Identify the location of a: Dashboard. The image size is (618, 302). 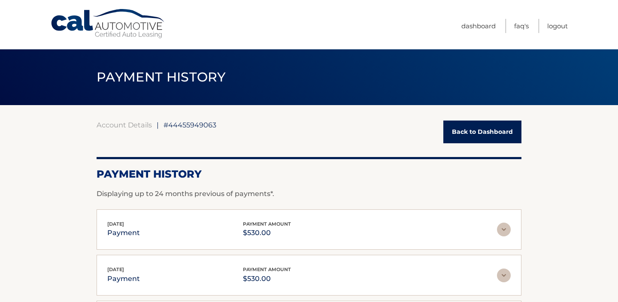
(478, 26).